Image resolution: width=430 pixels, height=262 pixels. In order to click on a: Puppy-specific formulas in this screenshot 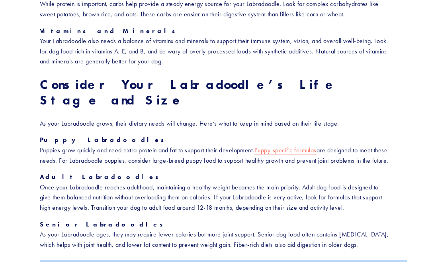, I will do `click(286, 150)`.